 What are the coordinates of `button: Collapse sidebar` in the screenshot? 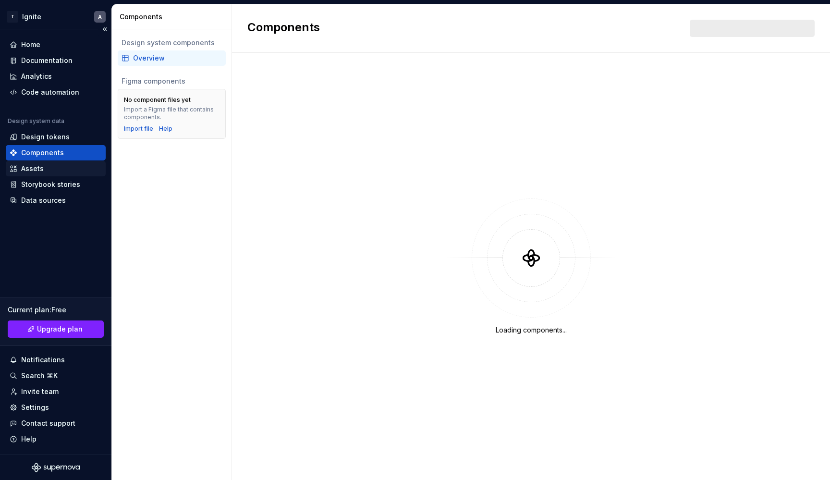 It's located at (105, 29).